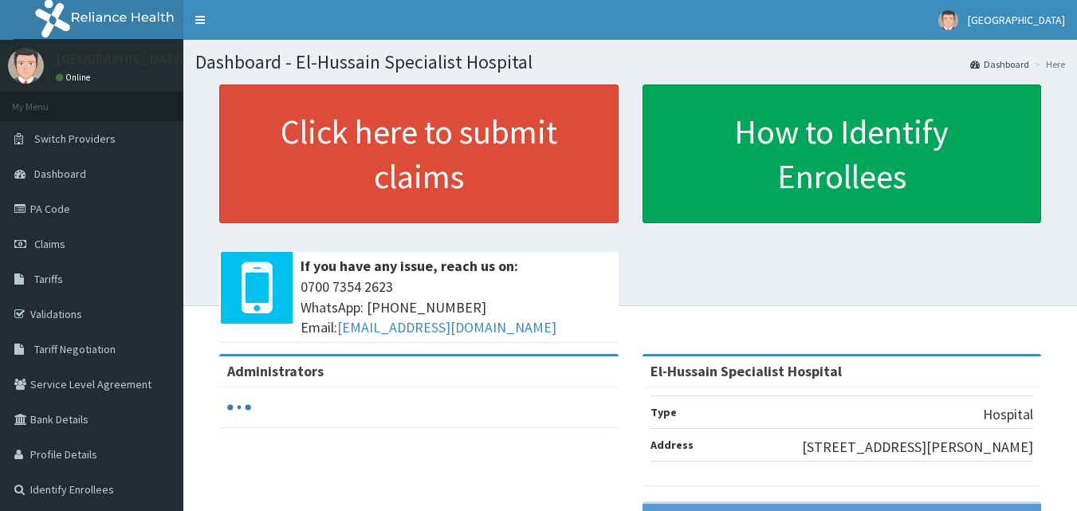 The image size is (1077, 511). Describe the element at coordinates (275, 371) in the screenshot. I see `b: Administrators` at that location.